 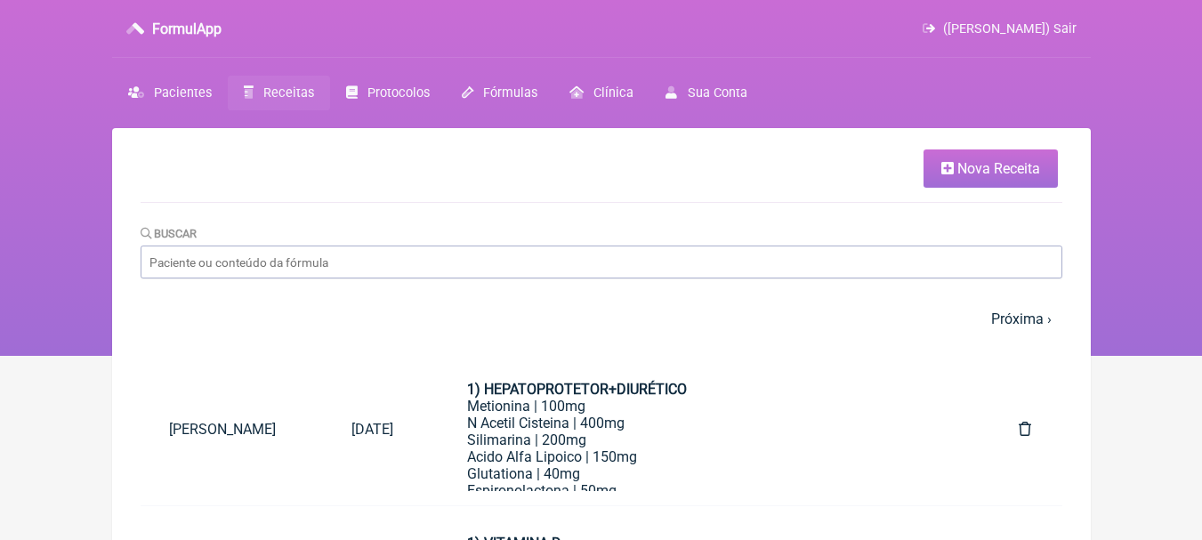 What do you see at coordinates (601, 93) in the screenshot?
I see `a: Clínica` at bounding box center [601, 93].